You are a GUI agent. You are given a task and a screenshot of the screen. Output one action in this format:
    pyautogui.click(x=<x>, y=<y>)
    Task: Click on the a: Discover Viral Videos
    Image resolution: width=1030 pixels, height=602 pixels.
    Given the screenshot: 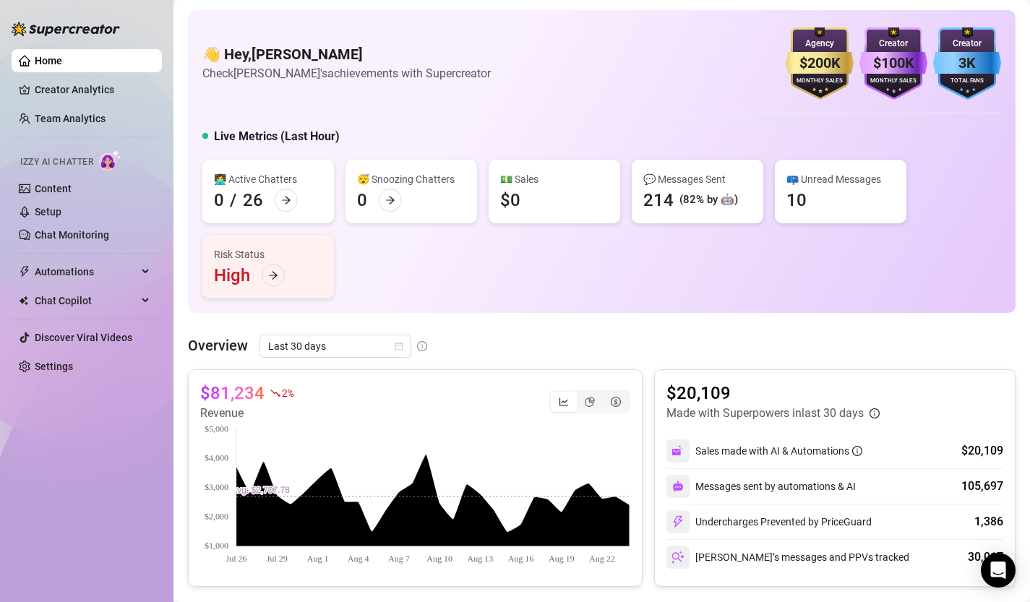 What is the action you would take?
    pyautogui.click(x=83, y=338)
    